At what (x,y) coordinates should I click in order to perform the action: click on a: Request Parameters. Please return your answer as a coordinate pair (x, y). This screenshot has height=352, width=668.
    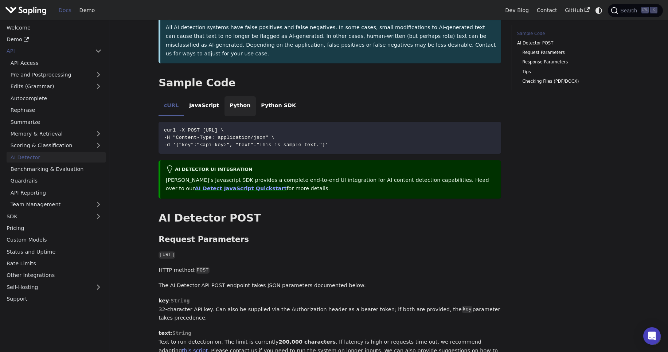
    Looking at the image, I should click on (568, 52).